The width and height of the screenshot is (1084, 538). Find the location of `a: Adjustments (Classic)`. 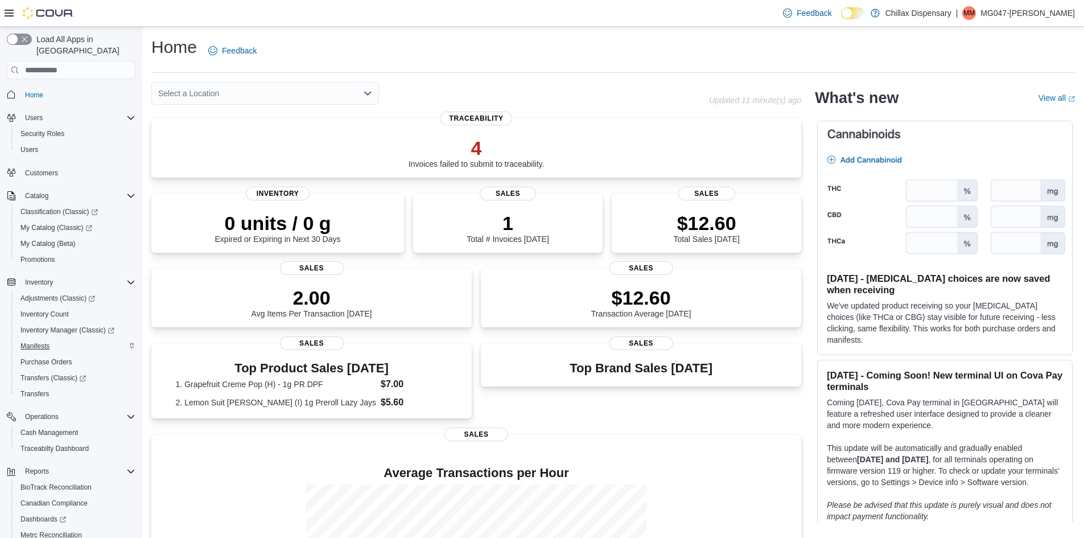

a: Adjustments (Classic) is located at coordinates (57, 298).